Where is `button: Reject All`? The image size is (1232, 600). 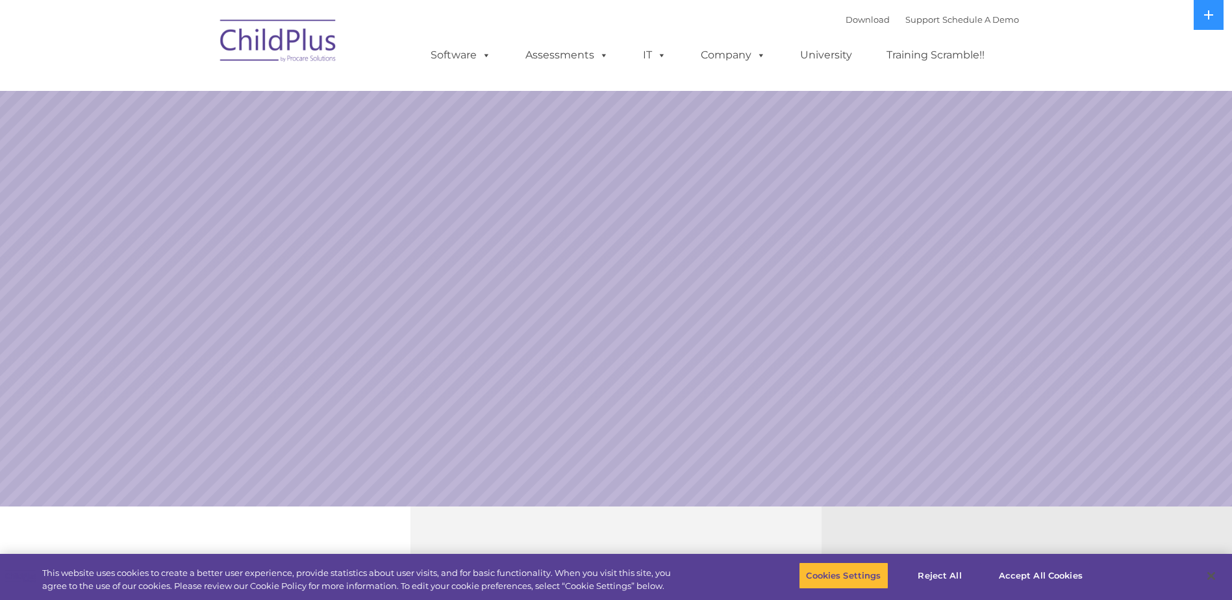 button: Reject All is located at coordinates (940, 576).